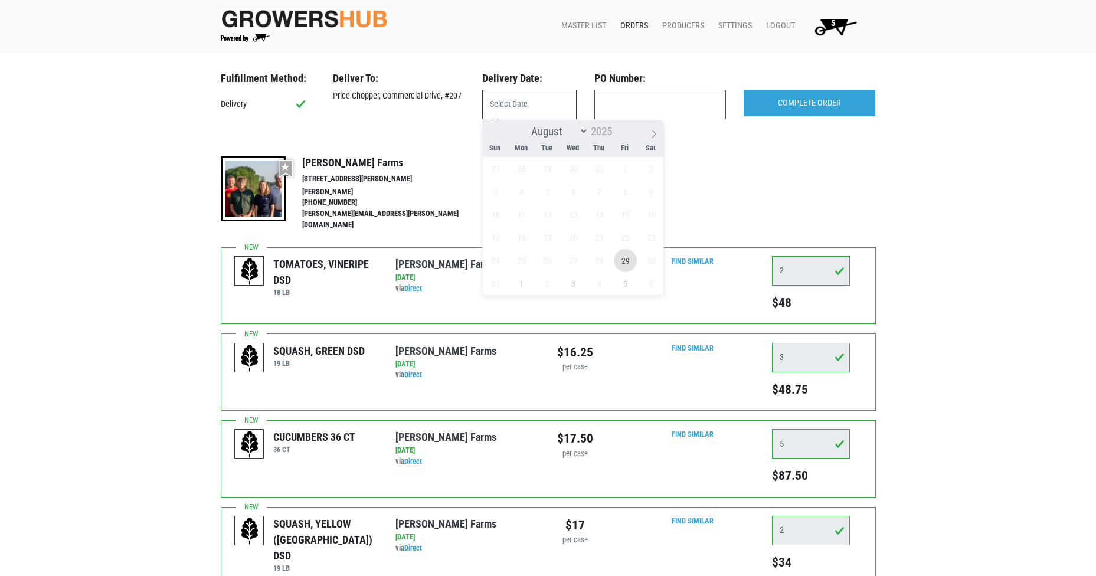 Image resolution: width=1096 pixels, height=576 pixels. I want to click on span: Wed, so click(573, 148).